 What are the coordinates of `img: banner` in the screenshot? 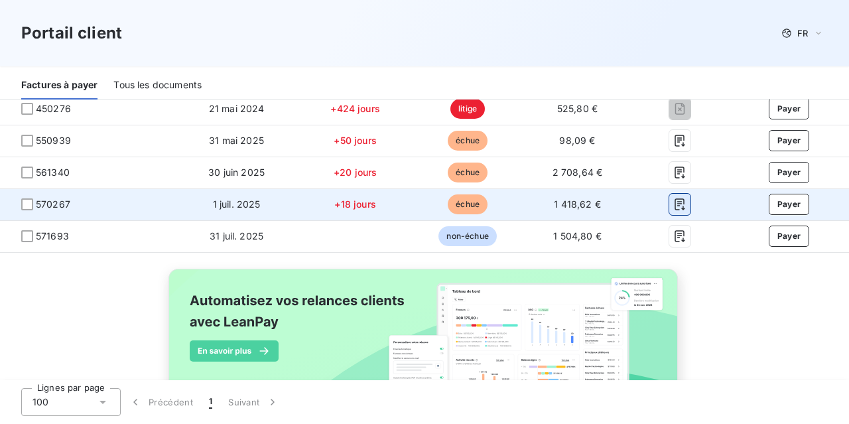 It's located at (424, 342).